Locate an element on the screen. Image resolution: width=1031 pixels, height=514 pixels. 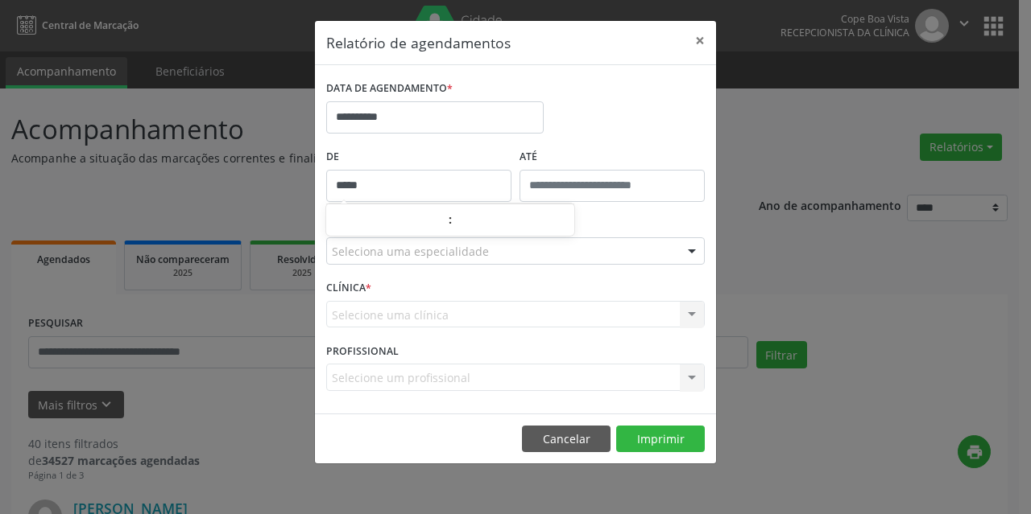
button: Close is located at coordinates (700, 40).